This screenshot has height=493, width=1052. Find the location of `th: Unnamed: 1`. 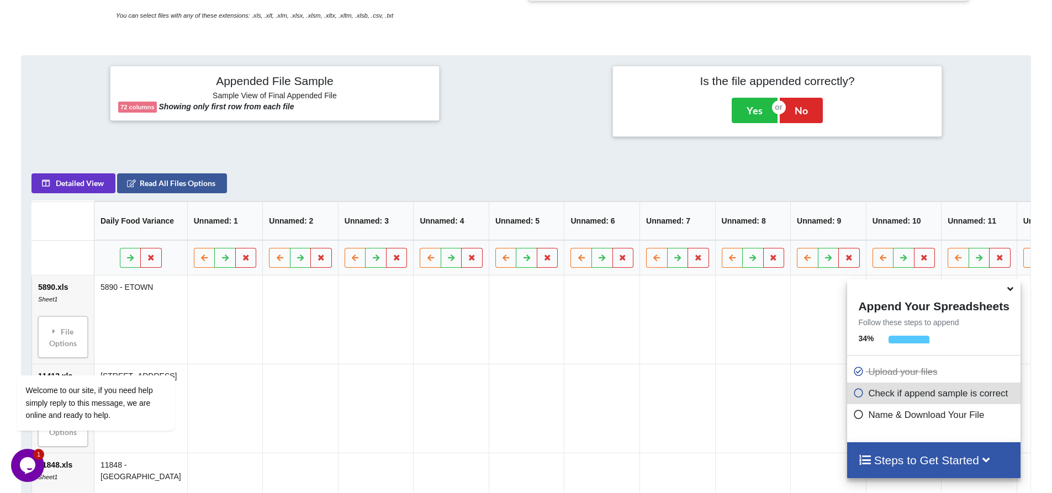

th: Unnamed: 1 is located at coordinates (225, 221).